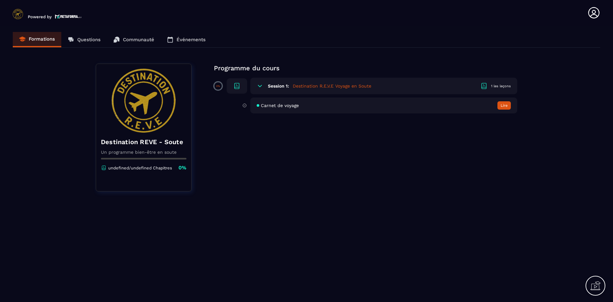 Image resolution: width=613 pixels, height=302 pixels. I want to click on h4: Destination REVE - Soute, so click(144, 142).